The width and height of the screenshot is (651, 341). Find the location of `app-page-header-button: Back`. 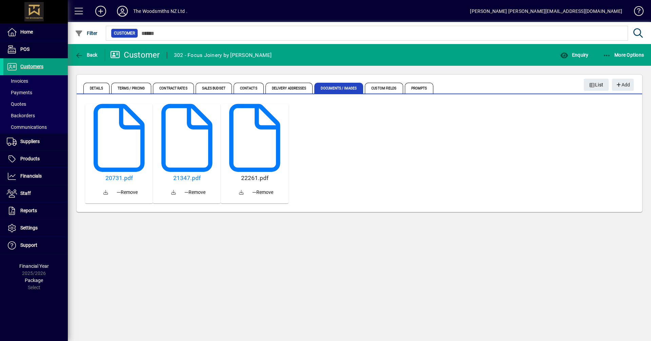

app-page-header-button: Back is located at coordinates (86, 55).